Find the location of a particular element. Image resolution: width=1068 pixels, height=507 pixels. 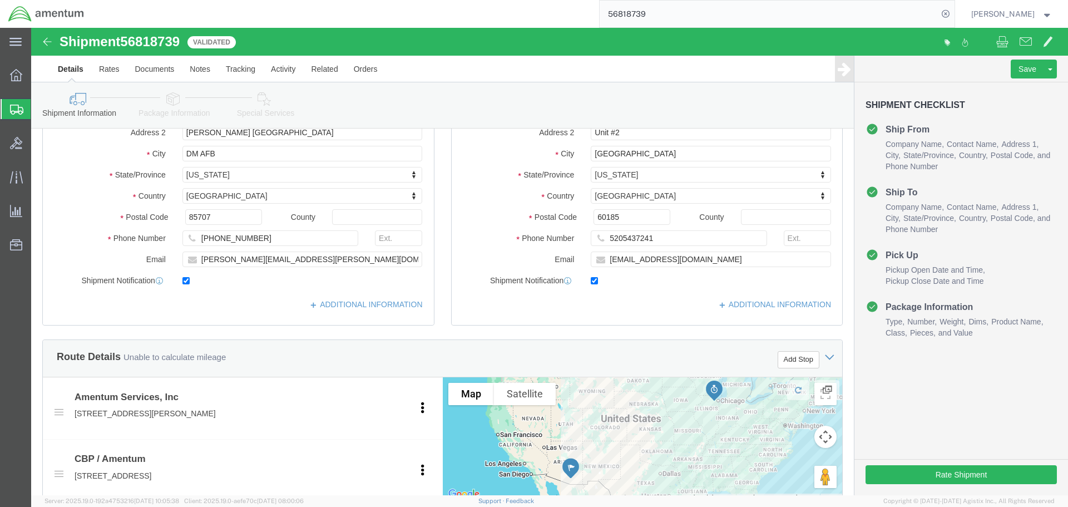

img: logo is located at coordinates (46, 14).